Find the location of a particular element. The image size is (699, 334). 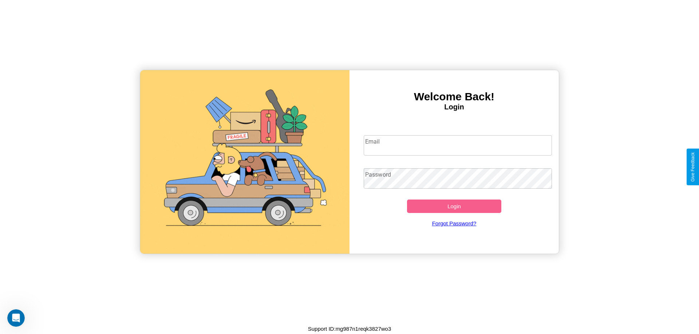

h3: Welcome Back! is located at coordinates (454, 97).